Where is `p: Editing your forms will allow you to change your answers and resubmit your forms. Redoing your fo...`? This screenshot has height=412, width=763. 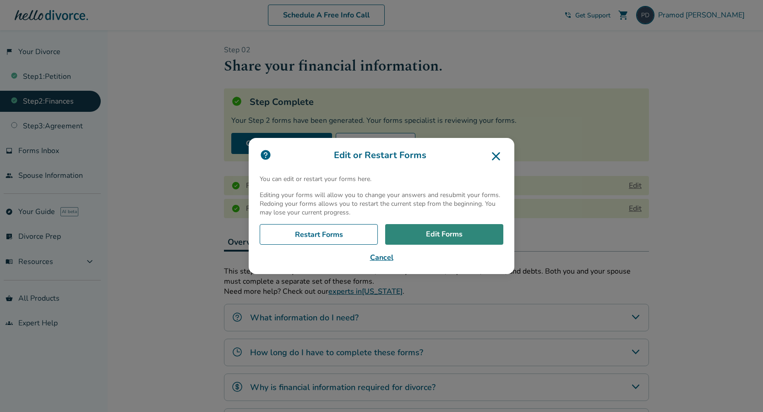
p: Editing your forms will allow you to change your answers and resubmit your forms. Redoing your fo... is located at coordinates (382, 203).